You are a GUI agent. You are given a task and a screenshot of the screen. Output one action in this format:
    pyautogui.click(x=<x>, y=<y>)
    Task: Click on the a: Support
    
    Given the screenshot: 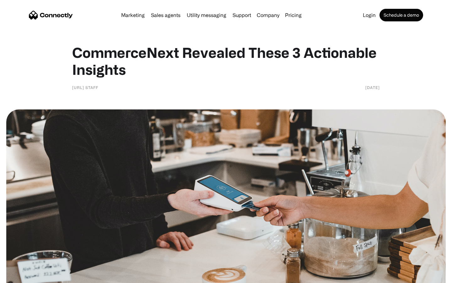 What is the action you would take?
    pyautogui.click(x=242, y=15)
    